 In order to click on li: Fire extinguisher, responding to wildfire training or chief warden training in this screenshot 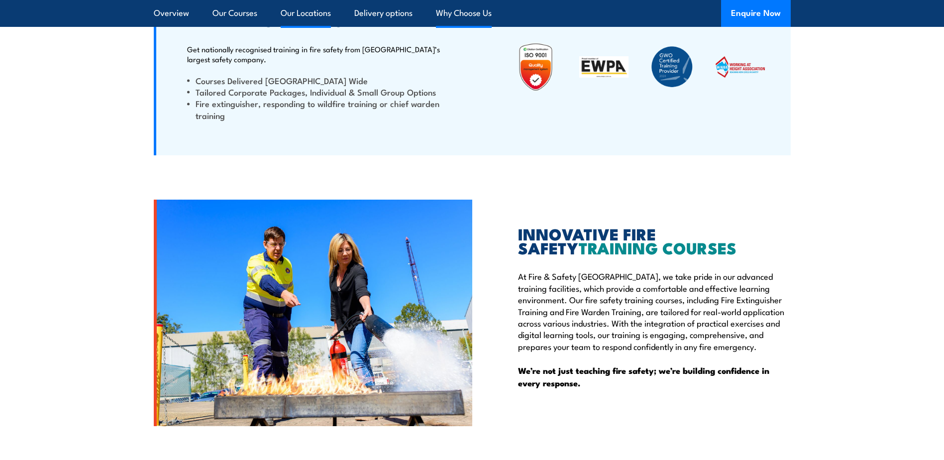, I will do `click(317, 109)`.